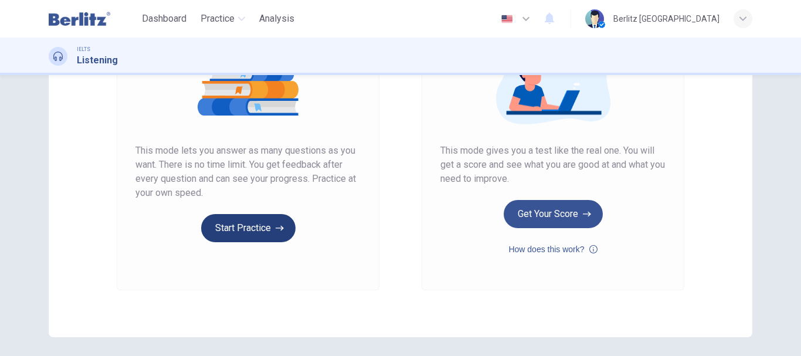  I want to click on button: Dashboard, so click(164, 19).